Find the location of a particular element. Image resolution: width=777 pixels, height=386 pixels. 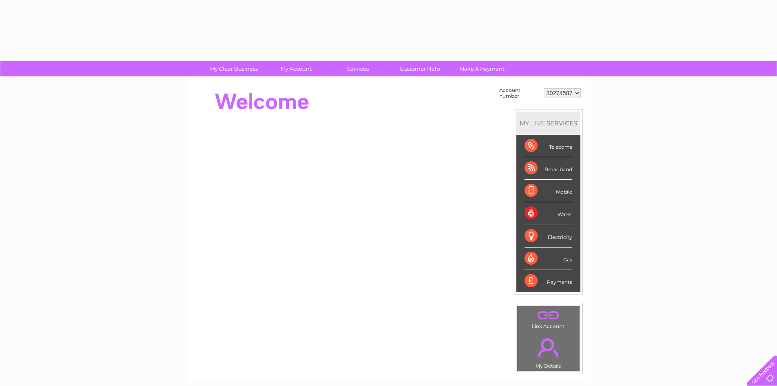

div: Mobile is located at coordinates (549, 191).